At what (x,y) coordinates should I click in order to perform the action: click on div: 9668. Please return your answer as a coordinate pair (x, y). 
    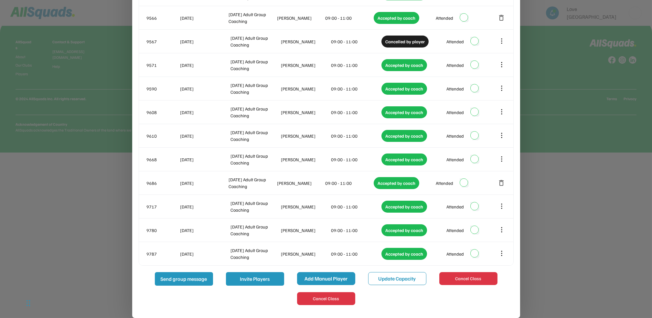
    Looking at the image, I should click on (163, 159).